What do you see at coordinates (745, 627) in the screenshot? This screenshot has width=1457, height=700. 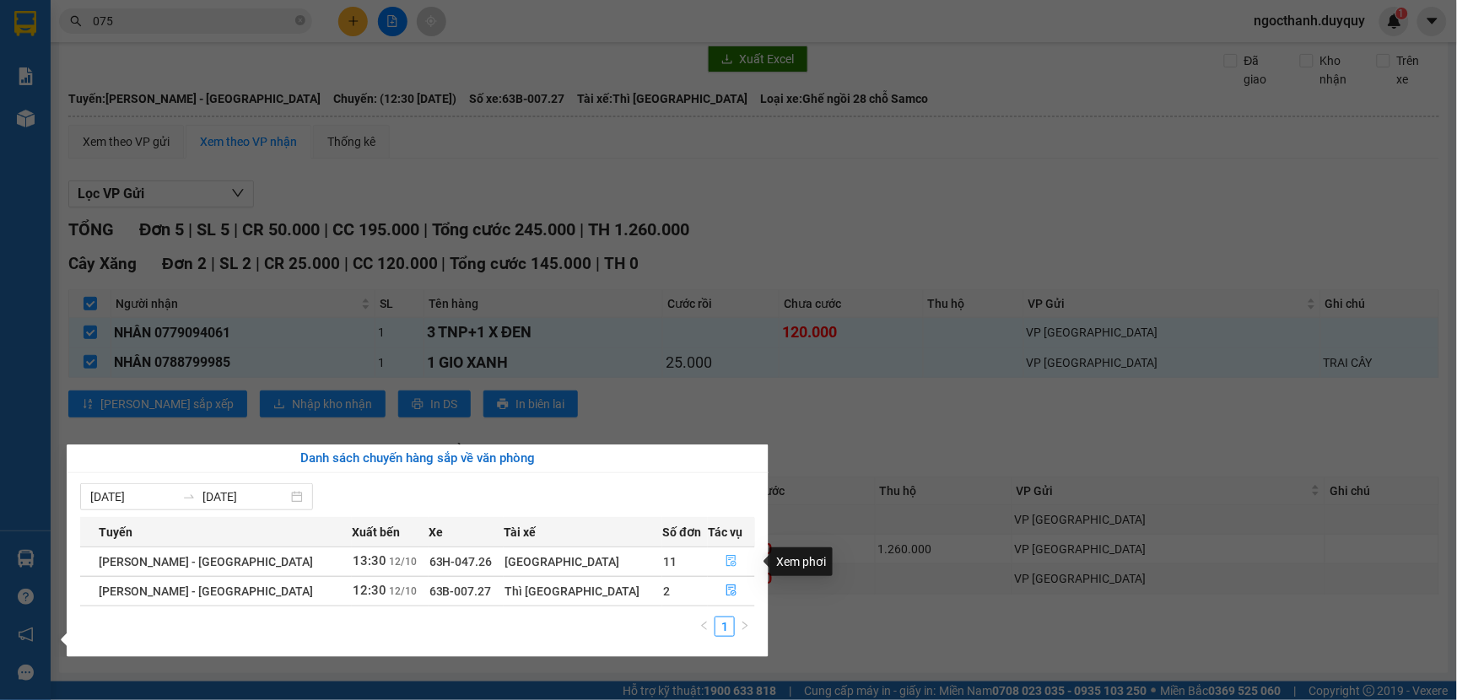 I see `li: Next Page` at bounding box center [745, 627].